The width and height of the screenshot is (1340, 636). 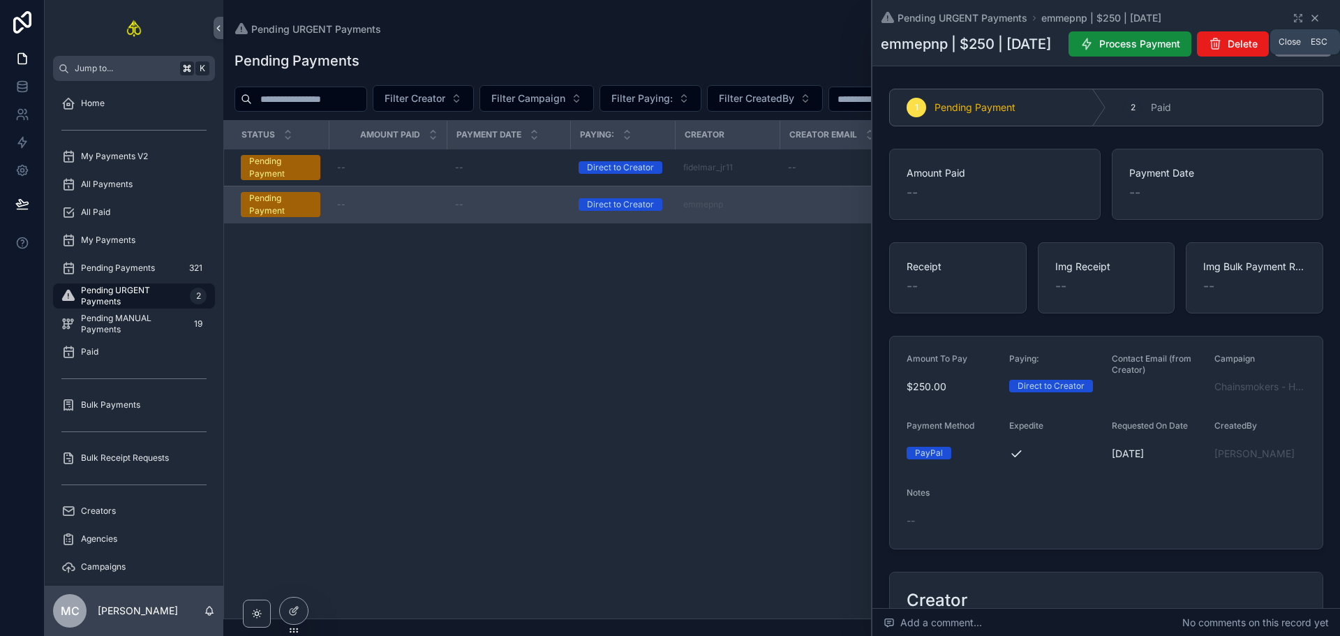 I want to click on span: Creators, so click(x=98, y=511).